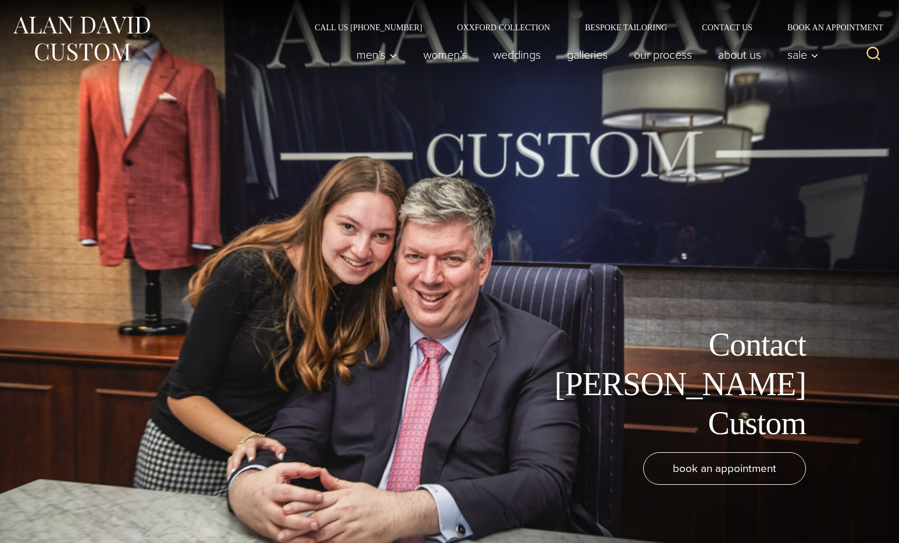  I want to click on span: Men’s, so click(377, 55).